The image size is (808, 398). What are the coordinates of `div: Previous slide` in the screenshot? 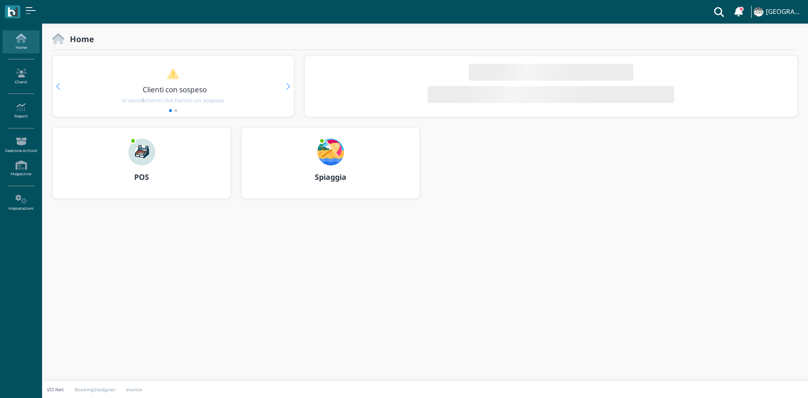 It's located at (58, 86).